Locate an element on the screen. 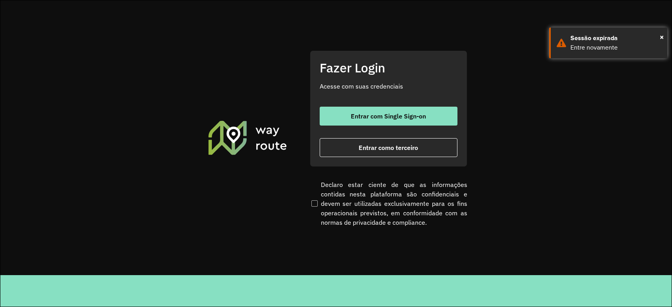 This screenshot has width=672, height=307. span: Entrar com Single Sign-on is located at coordinates (388, 116).